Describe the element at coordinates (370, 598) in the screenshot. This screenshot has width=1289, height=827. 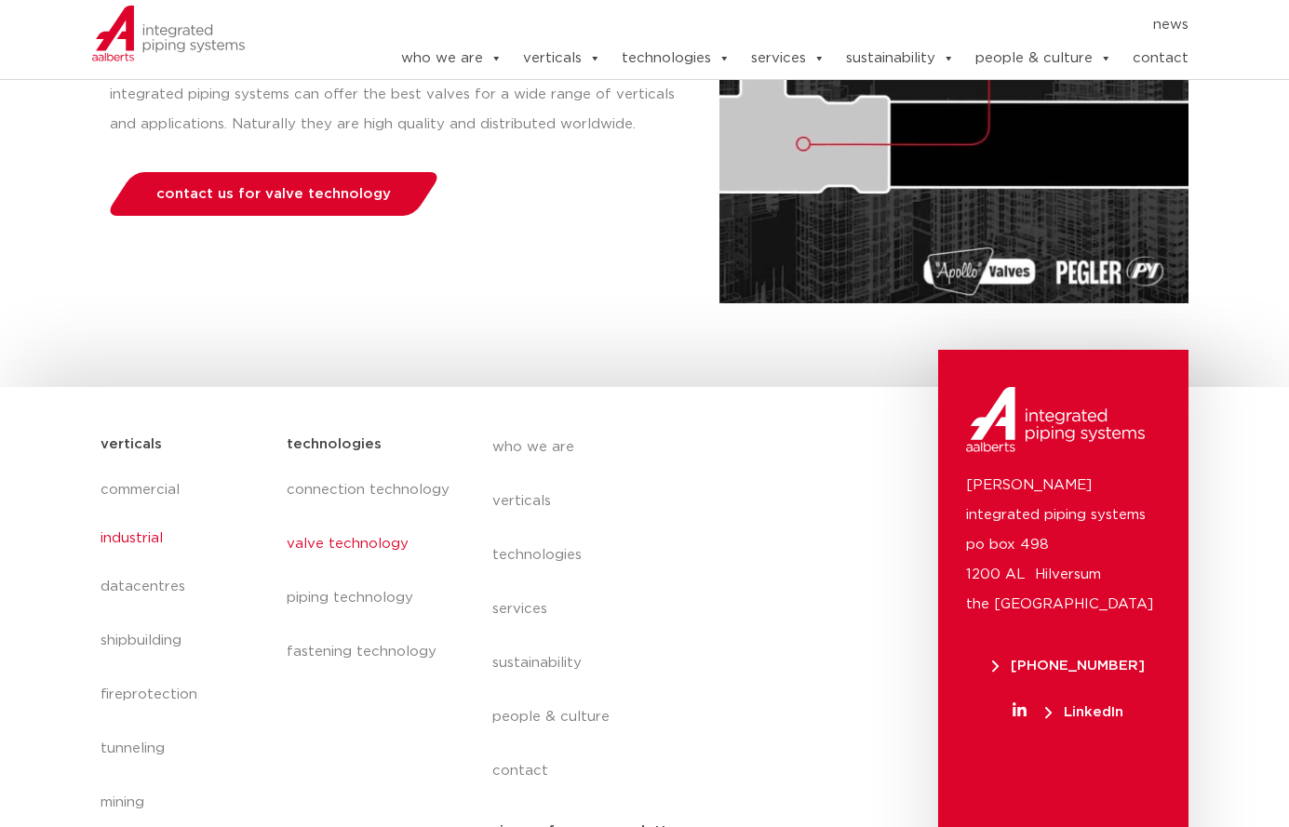
I see `a: piping technology` at that location.